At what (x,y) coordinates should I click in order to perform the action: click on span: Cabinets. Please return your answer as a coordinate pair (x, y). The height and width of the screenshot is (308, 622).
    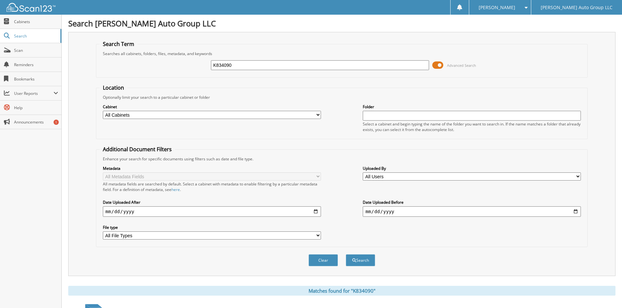
    Looking at the image, I should click on (36, 22).